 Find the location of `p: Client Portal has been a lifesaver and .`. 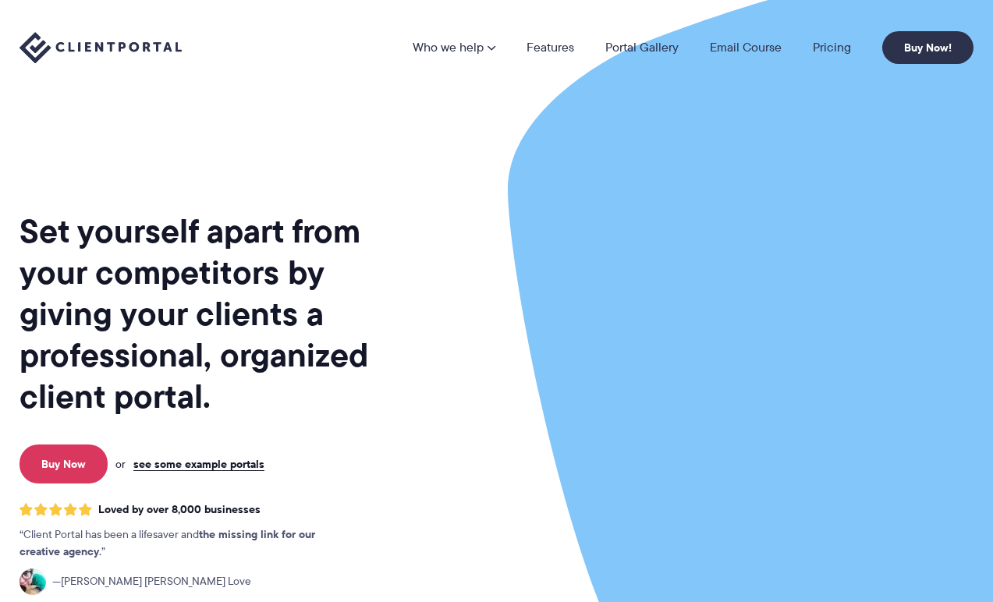

p: Client Portal has been a lifesaver and . is located at coordinates (183, 544).